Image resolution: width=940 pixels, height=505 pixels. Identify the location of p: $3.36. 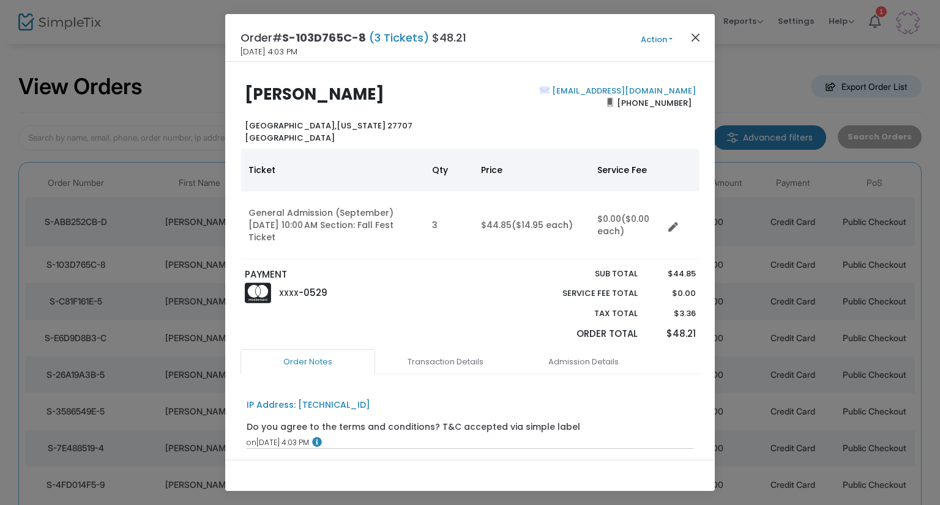
(672, 314).